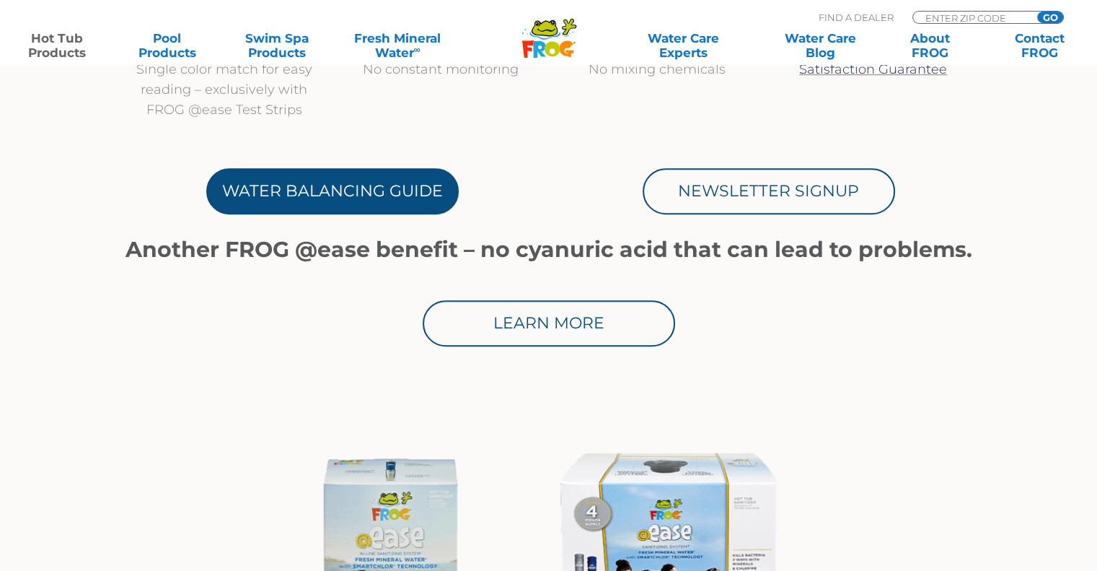 The width and height of the screenshot is (1097, 571). Describe the element at coordinates (167, 45) in the screenshot. I see `a: PoolProducts` at that location.